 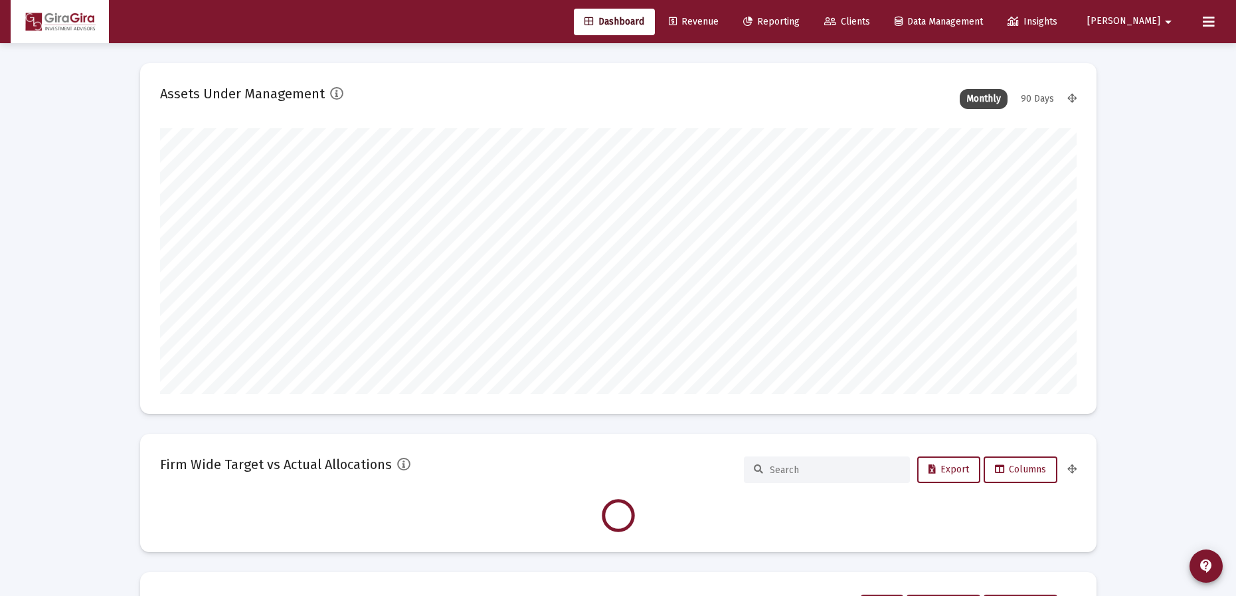 What do you see at coordinates (771, 21) in the screenshot?
I see `span: Reporting` at bounding box center [771, 21].